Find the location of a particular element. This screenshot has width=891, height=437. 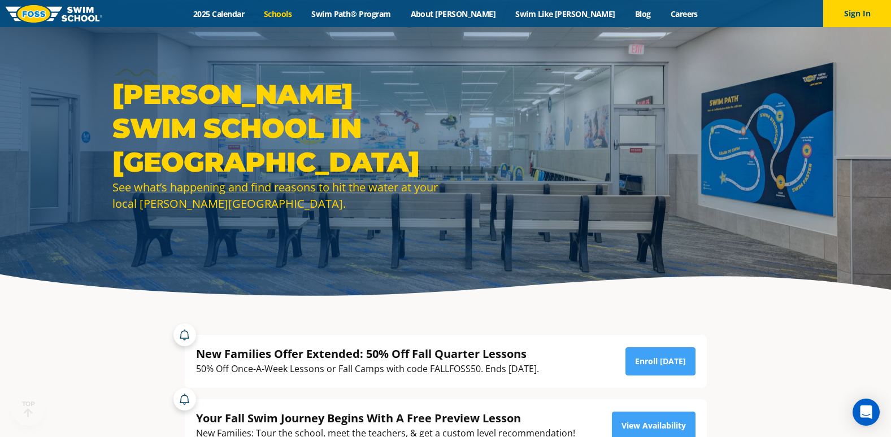

div: New Families Offer Extended: 50% Off Fall Quarter Lessons is located at coordinates (367, 354).